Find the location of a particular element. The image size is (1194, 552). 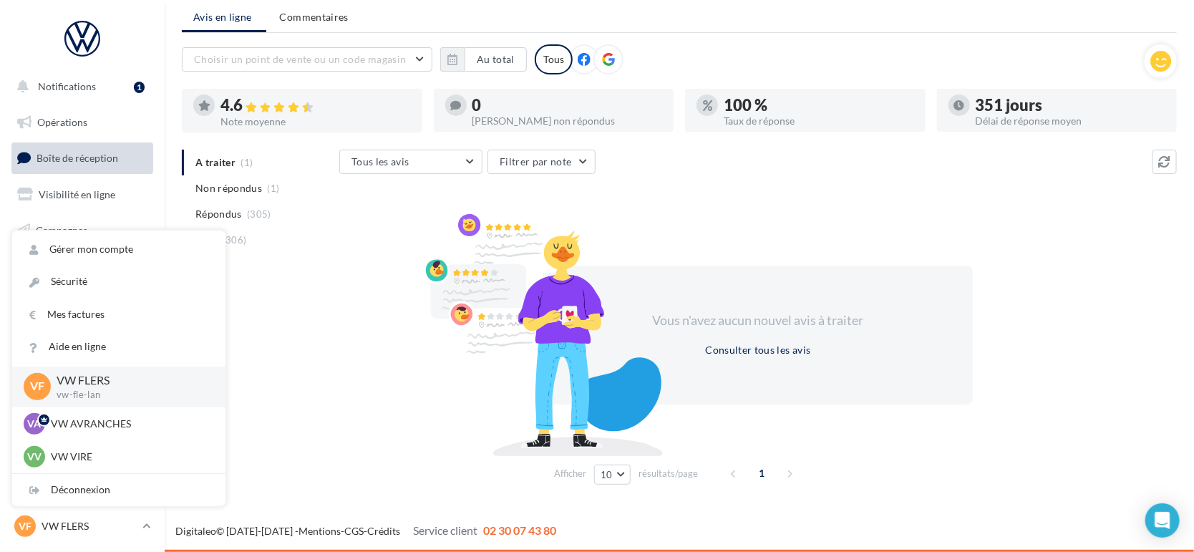

span: (306) is located at coordinates (235, 240).